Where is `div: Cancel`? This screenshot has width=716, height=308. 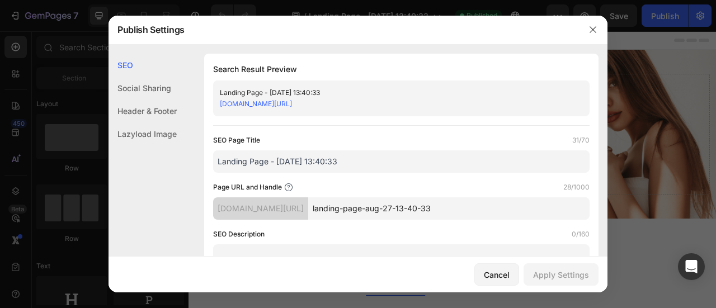
div: Cancel is located at coordinates (497, 275).